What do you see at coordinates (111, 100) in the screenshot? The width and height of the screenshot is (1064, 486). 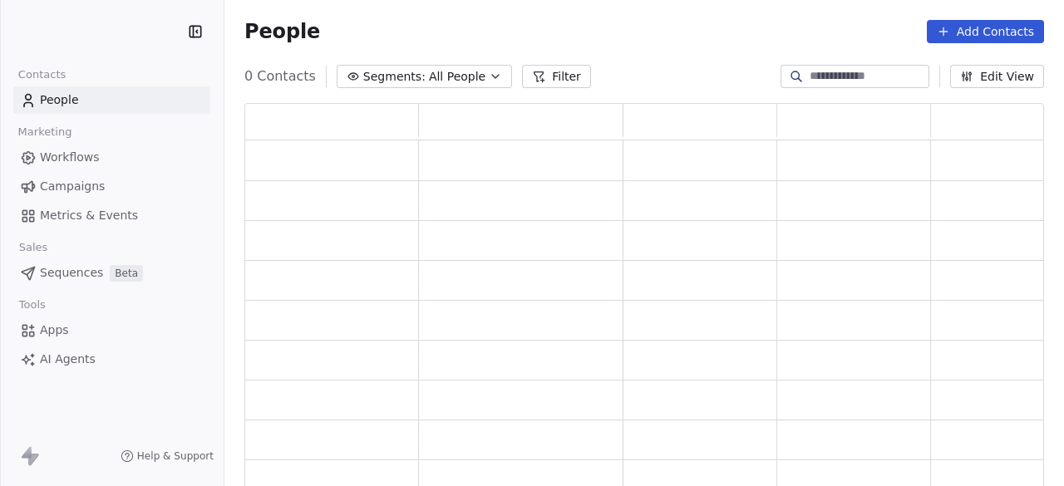 I see `a: People` at bounding box center [111, 100].